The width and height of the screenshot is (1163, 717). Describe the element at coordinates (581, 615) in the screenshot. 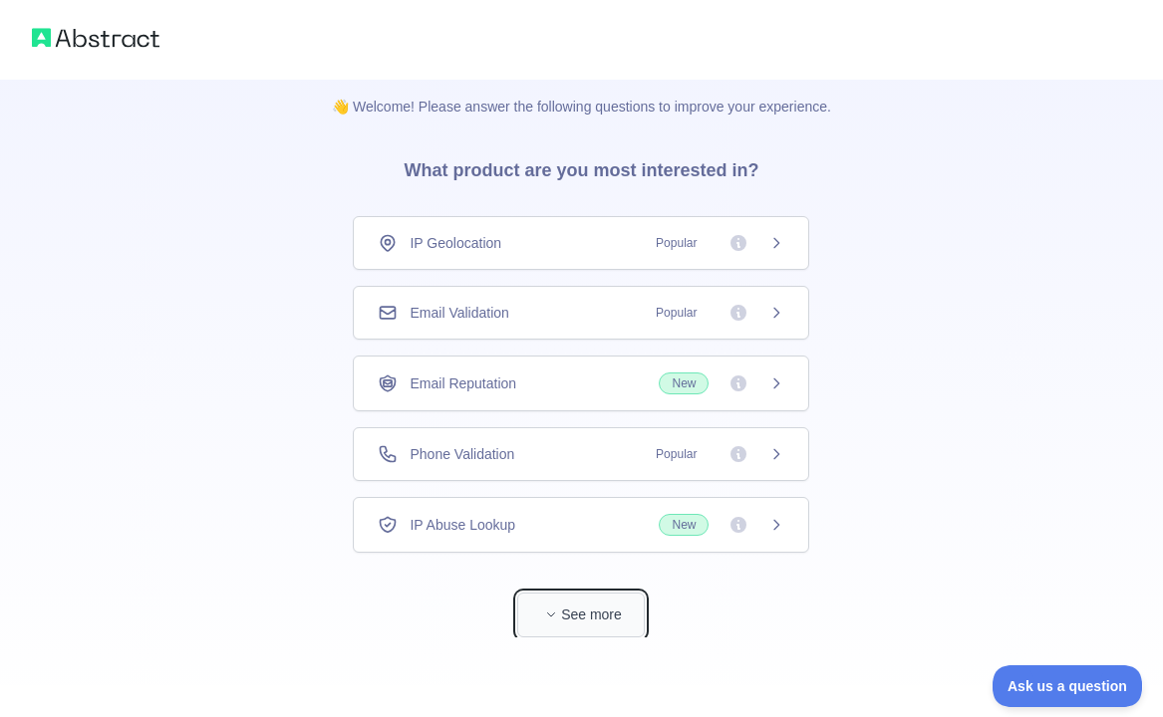

I see `button: See more` at that location.